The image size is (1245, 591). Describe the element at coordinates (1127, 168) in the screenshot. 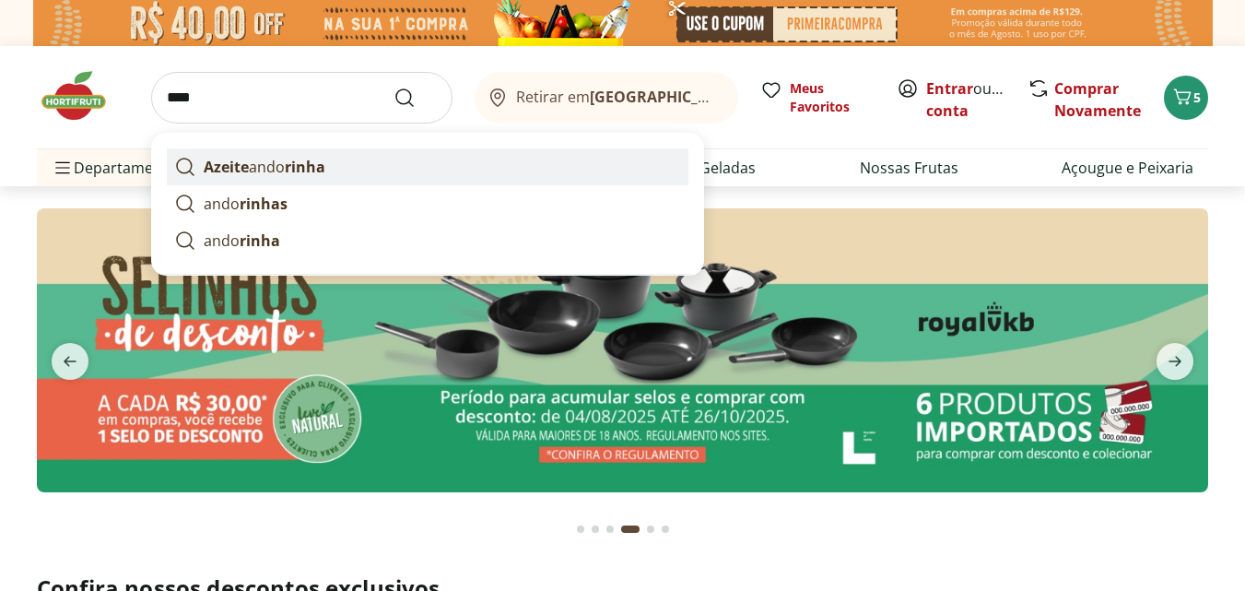

I see `a: Açougue e Peixaria` at that location.